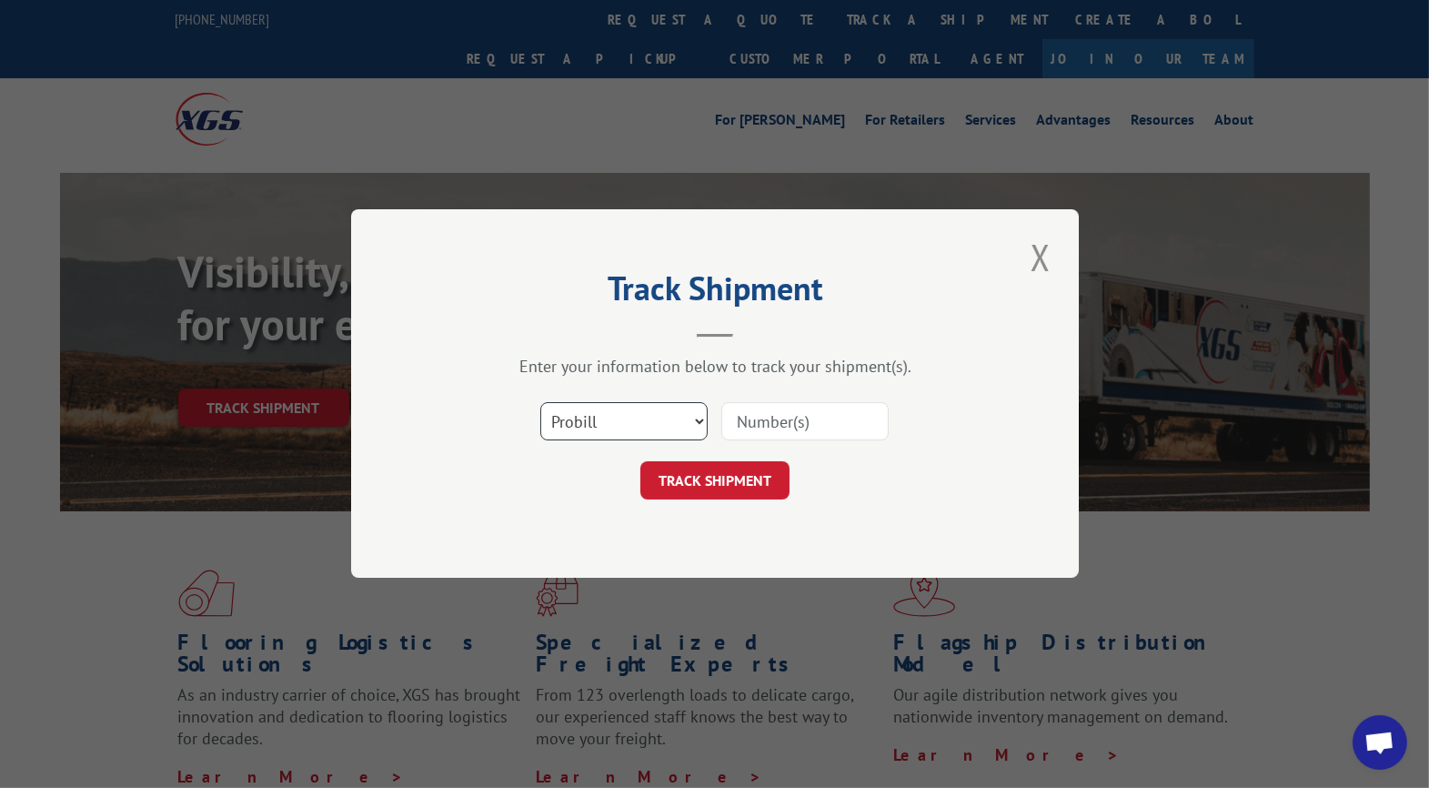  What do you see at coordinates (715, 293) in the screenshot?
I see `h2: Track Shipment` at bounding box center [715, 293].